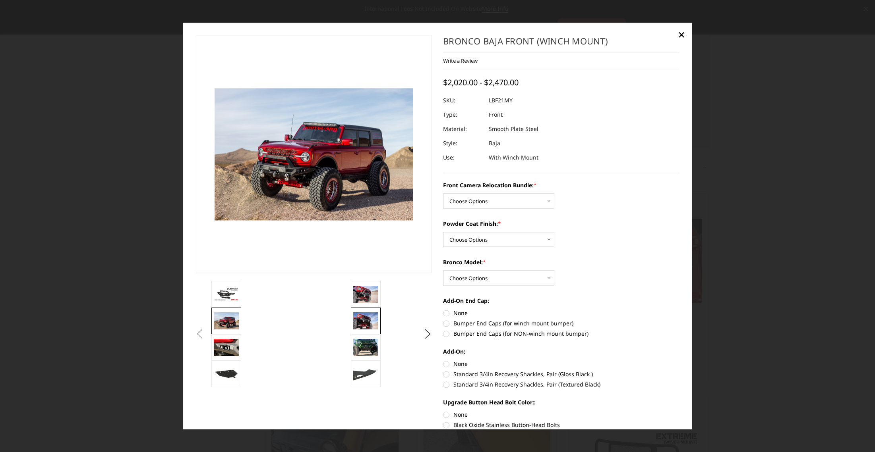 This screenshot has width=875, height=452. What do you see at coordinates (428, 334) in the screenshot?
I see `button: Next` at bounding box center [428, 334].